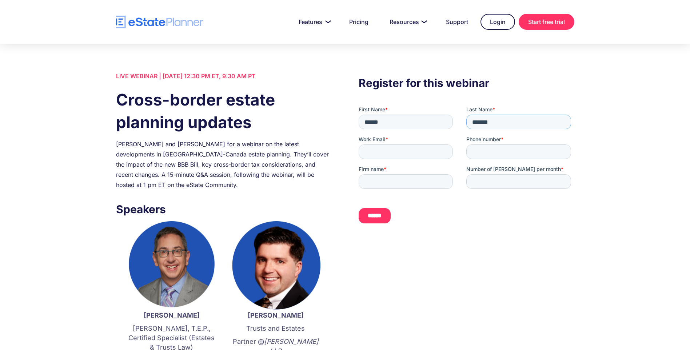  What do you see at coordinates (457, 22) in the screenshot?
I see `a: Support` at bounding box center [457, 22].